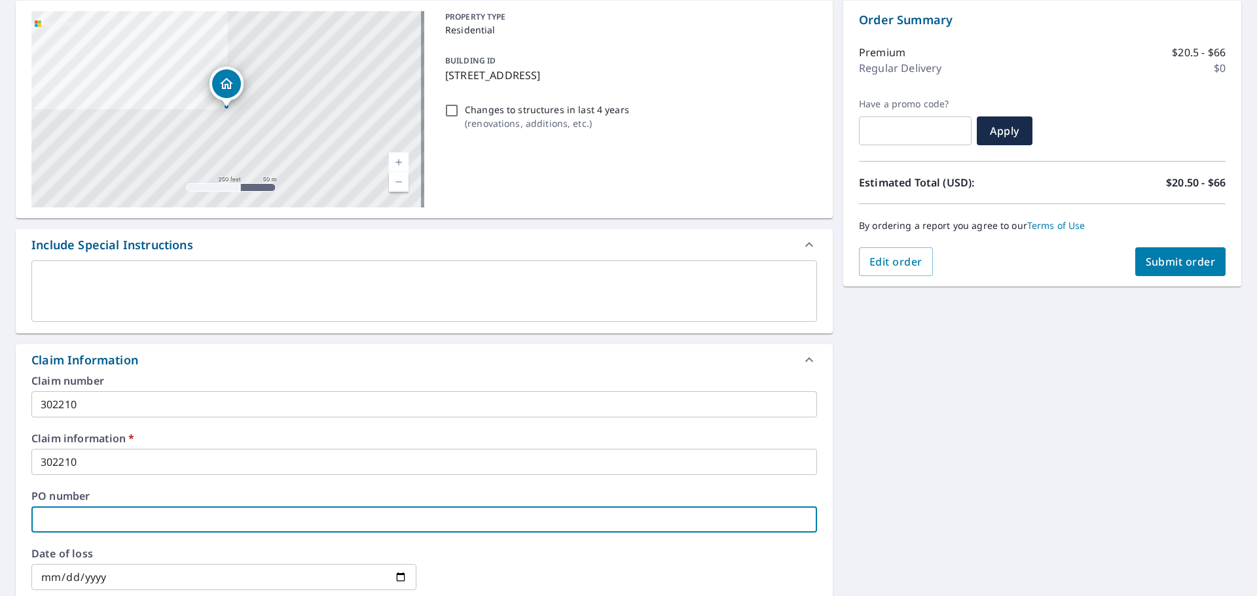 The height and width of the screenshot is (596, 1257). I want to click on p: Residential, so click(628, 29).